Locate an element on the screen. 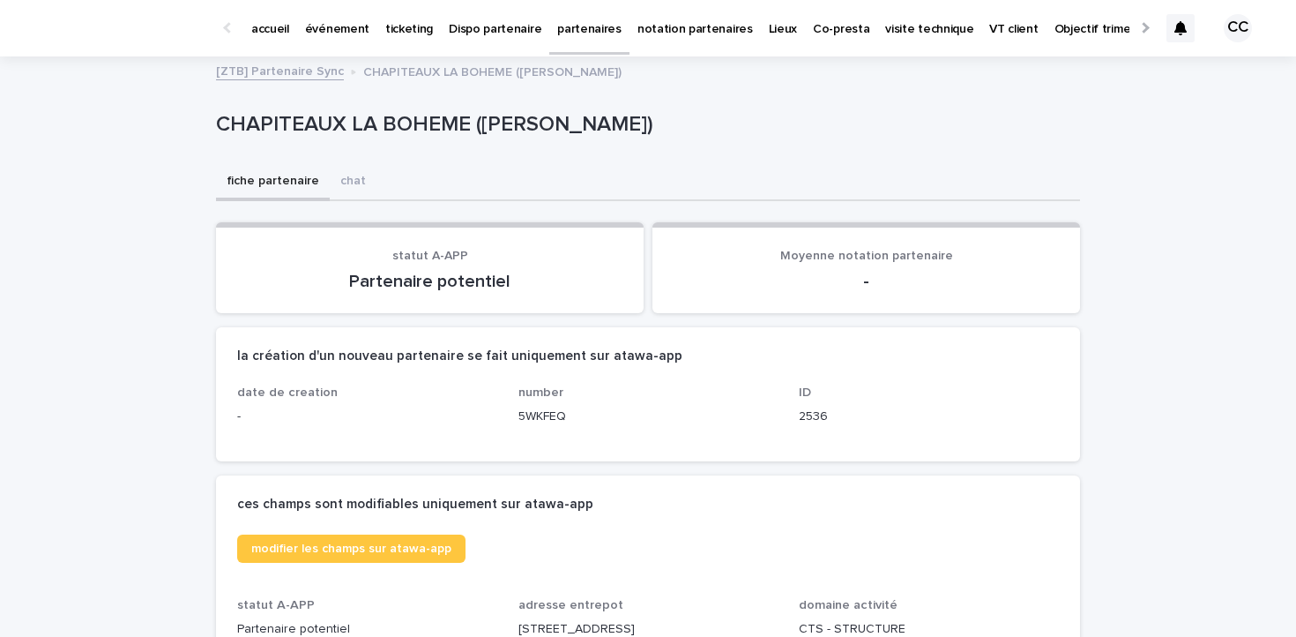  span: Moyenne notation partenaire is located at coordinates (867, 256).